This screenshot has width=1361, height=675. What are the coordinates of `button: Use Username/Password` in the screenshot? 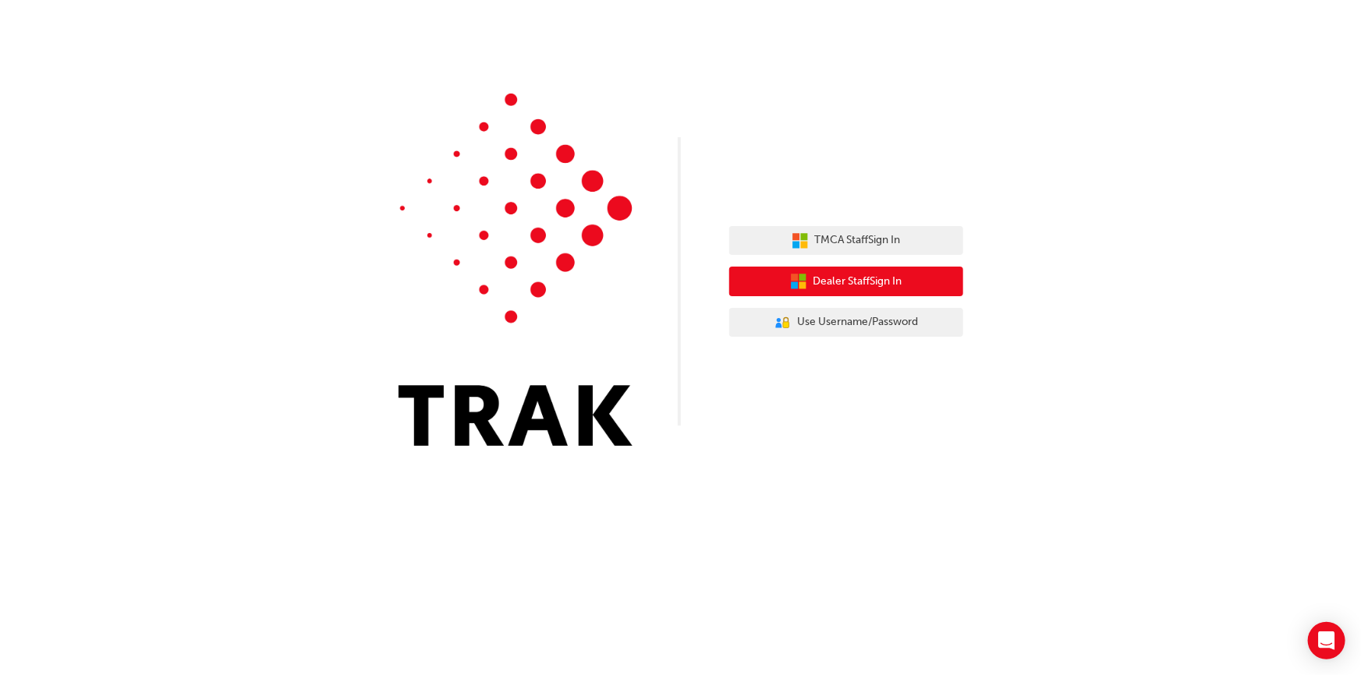 It's located at (846, 323).